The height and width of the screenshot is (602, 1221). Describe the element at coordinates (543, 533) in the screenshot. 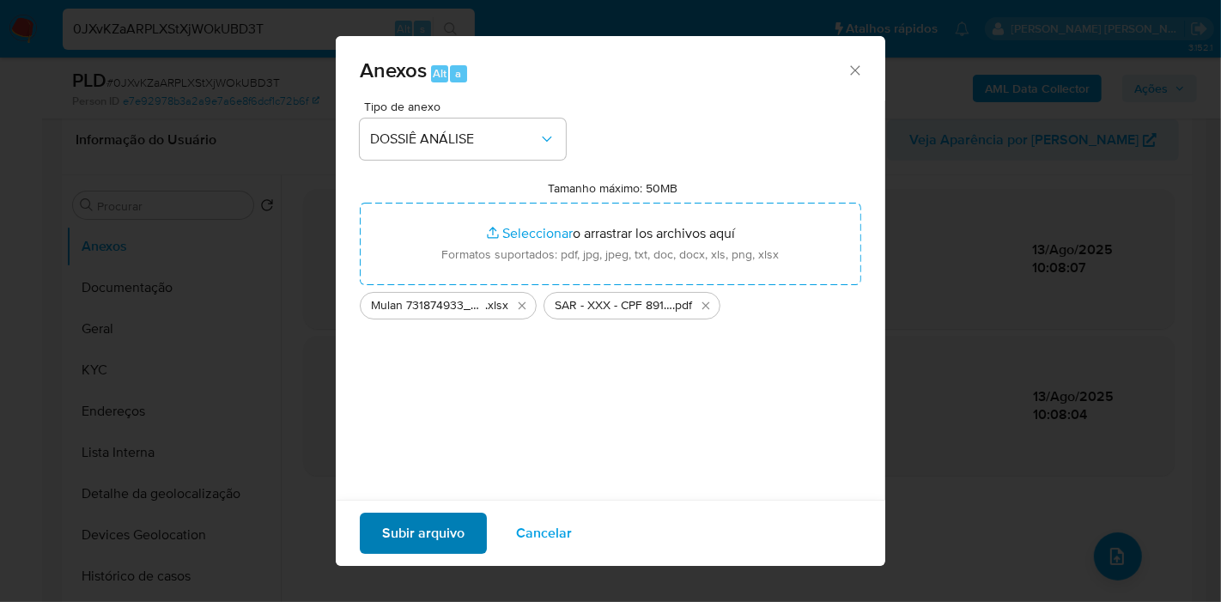

I see `span: Cancelar` at that location.